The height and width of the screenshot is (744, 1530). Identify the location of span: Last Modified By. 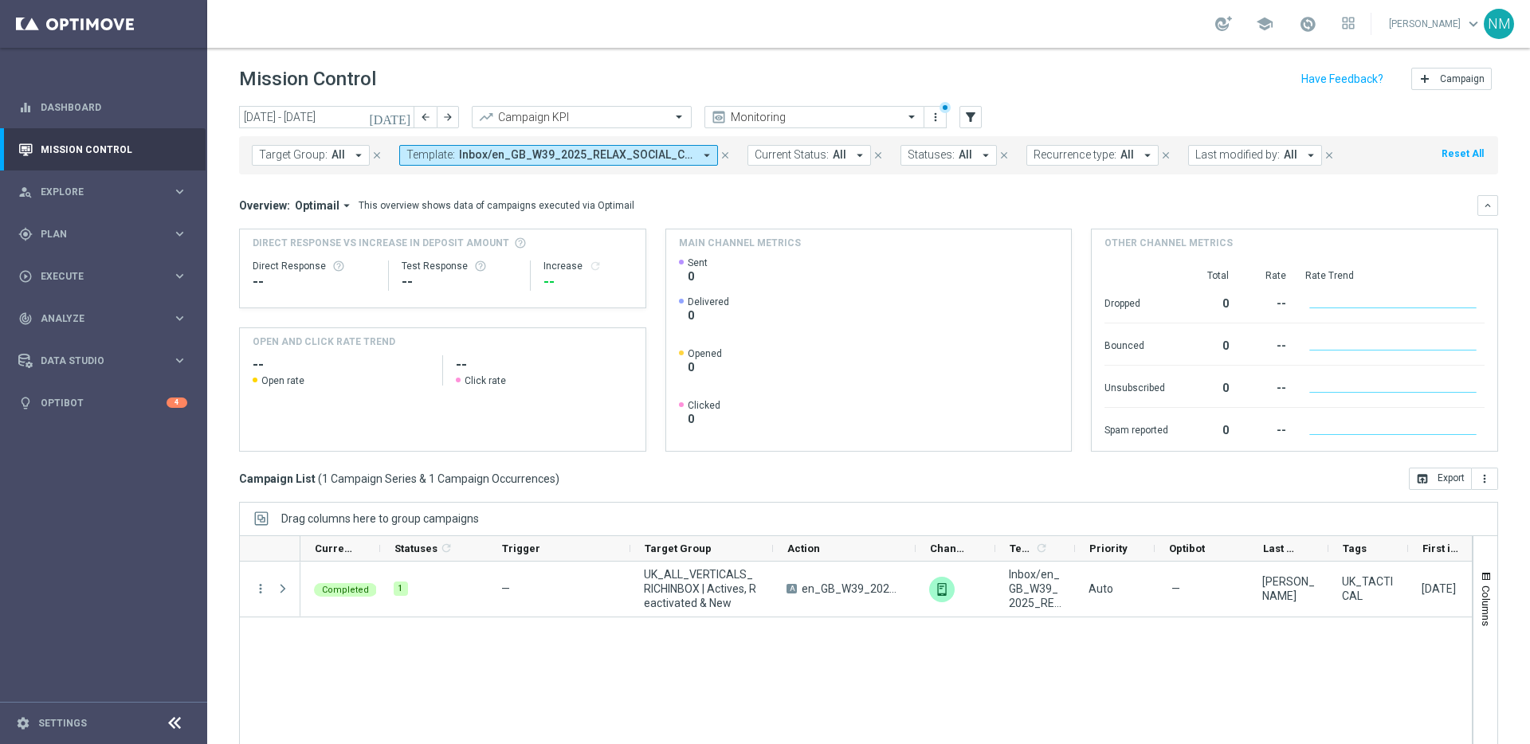
(1282, 548).